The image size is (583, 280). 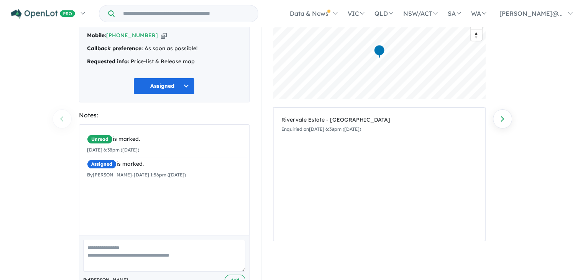 I want to click on span: Unread, so click(x=100, y=139).